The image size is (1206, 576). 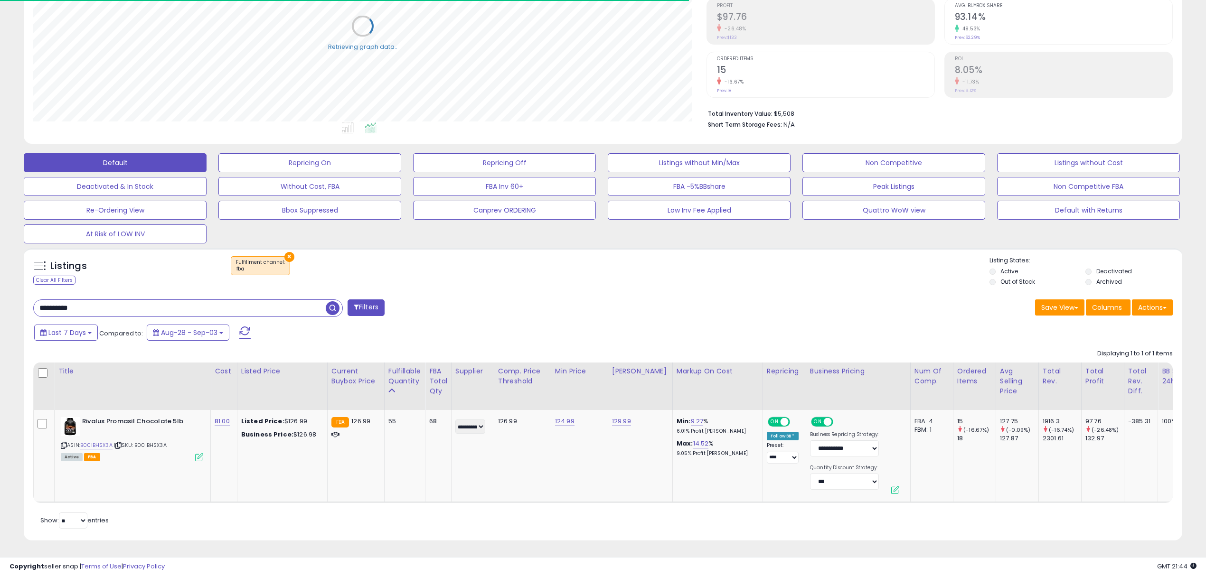 I want to click on button: Last 7 Days, so click(x=66, y=333).